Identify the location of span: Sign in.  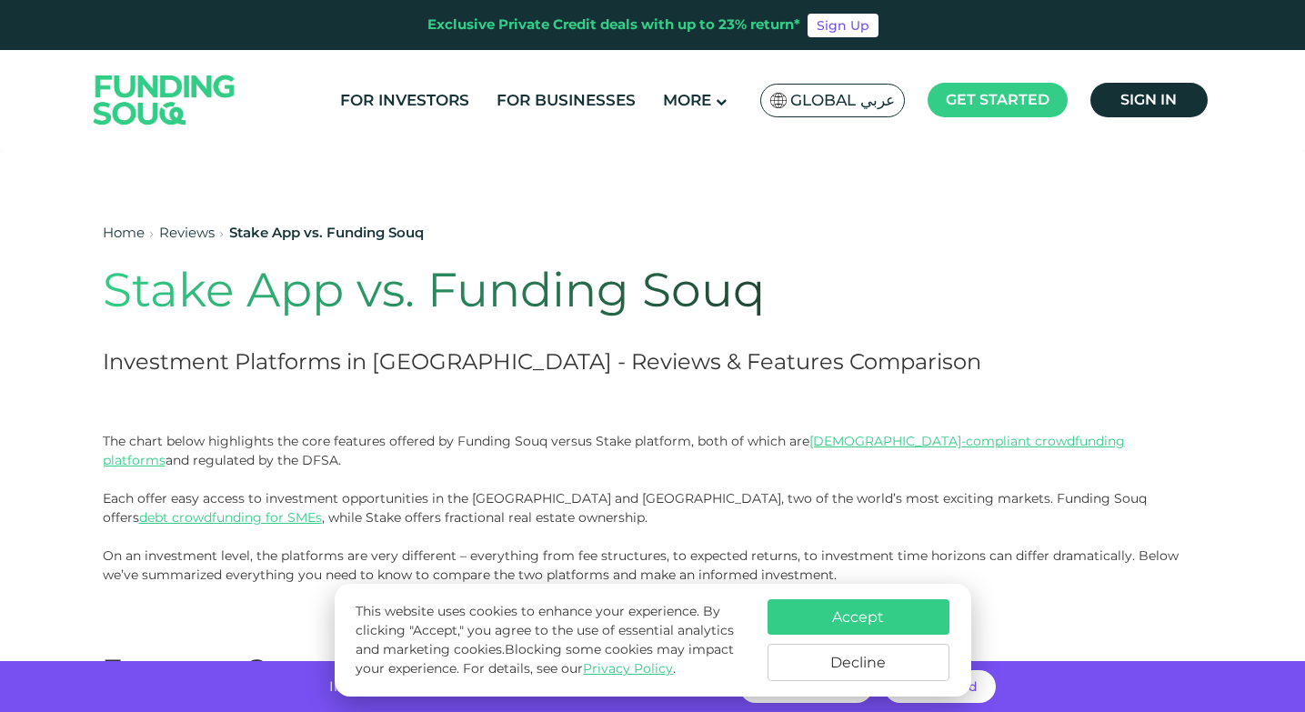
(1149, 99).